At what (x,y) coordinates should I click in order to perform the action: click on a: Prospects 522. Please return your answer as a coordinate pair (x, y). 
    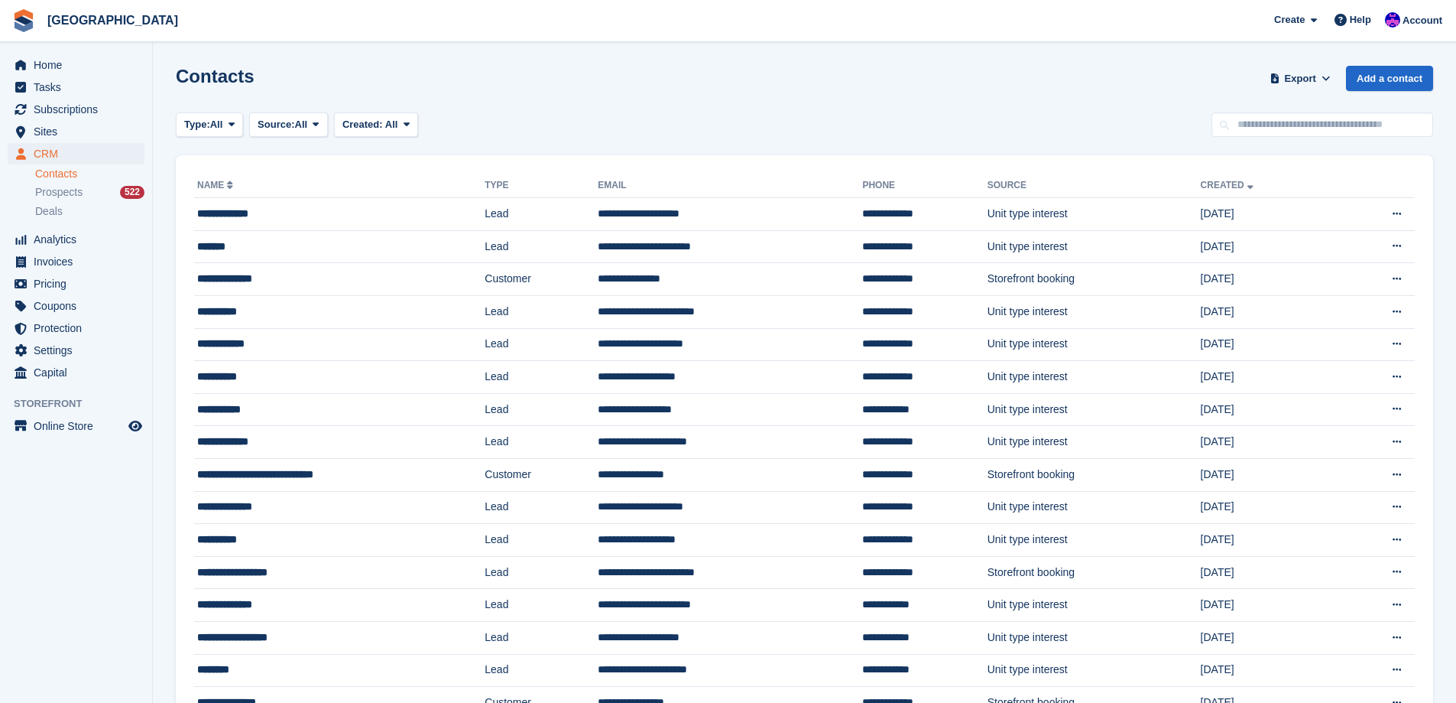
    Looking at the image, I should click on (89, 192).